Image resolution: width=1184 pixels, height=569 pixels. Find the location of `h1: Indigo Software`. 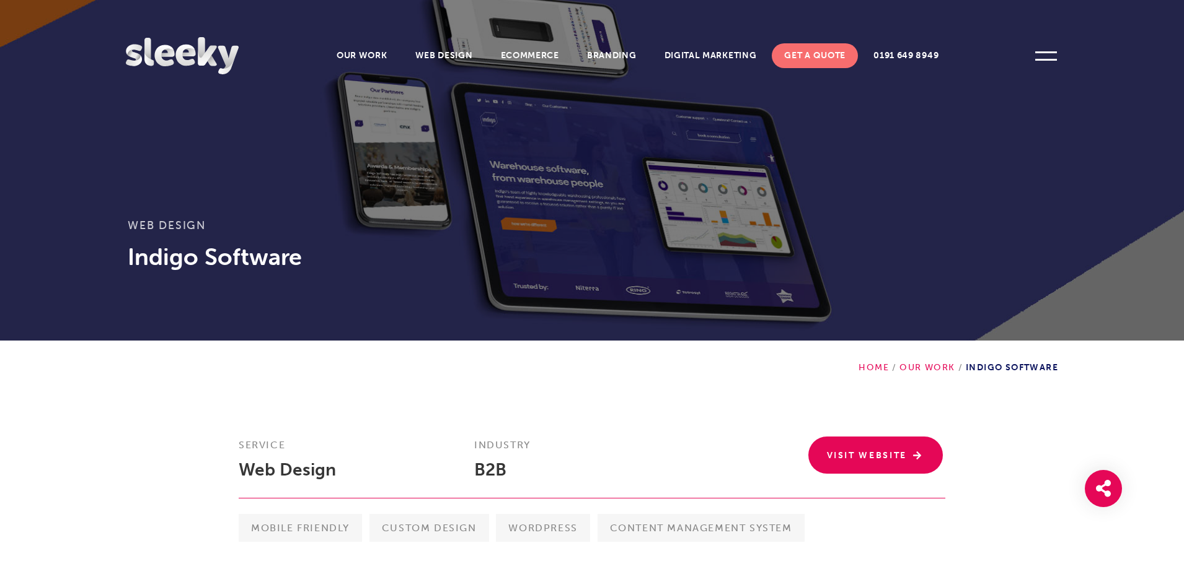

h1: Indigo Software is located at coordinates (592, 257).